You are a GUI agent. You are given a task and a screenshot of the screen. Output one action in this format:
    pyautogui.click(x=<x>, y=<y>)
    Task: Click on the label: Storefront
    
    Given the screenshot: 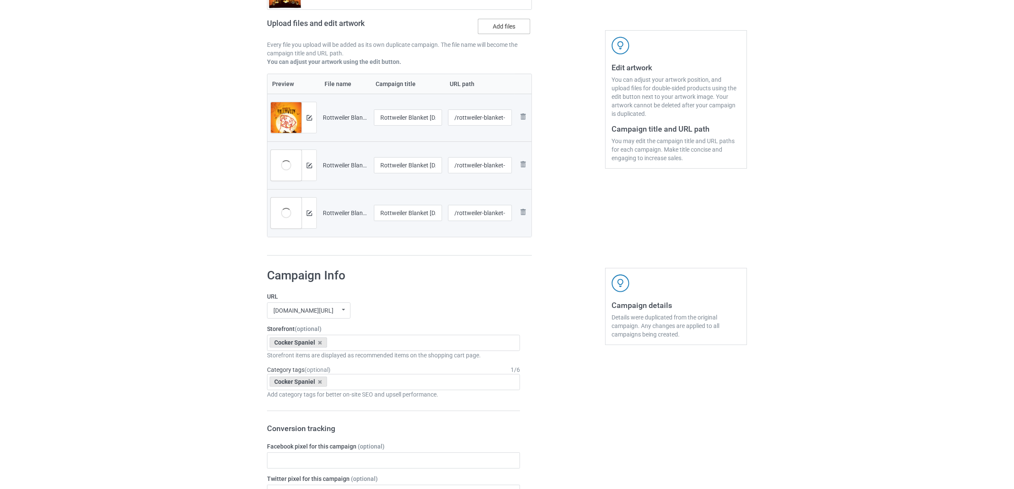 What is the action you would take?
    pyautogui.click(x=394, y=329)
    